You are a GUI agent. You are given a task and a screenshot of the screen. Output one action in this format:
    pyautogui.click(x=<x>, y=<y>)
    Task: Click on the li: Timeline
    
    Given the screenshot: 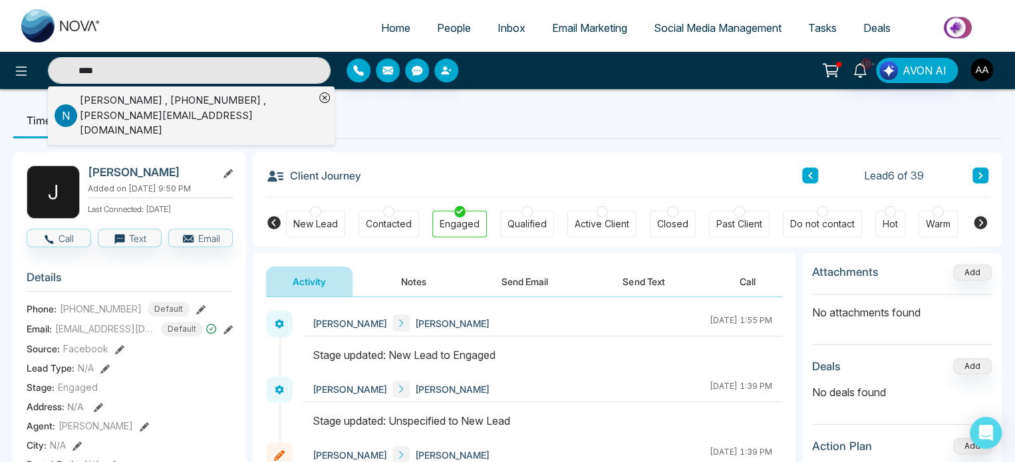 What is the action you would take?
    pyautogui.click(x=47, y=120)
    